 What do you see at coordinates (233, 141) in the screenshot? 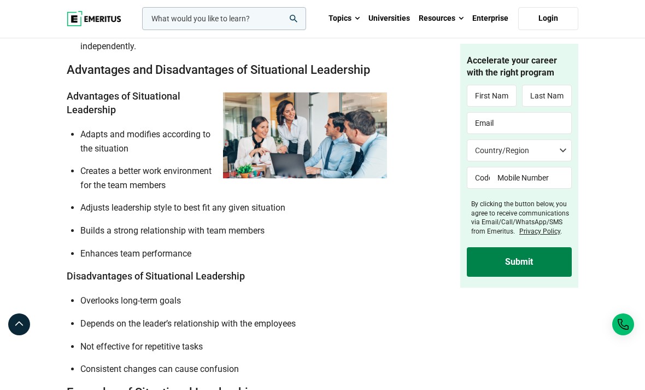
I see `li: Adapts and modifies according to the situation` at bounding box center [233, 141].